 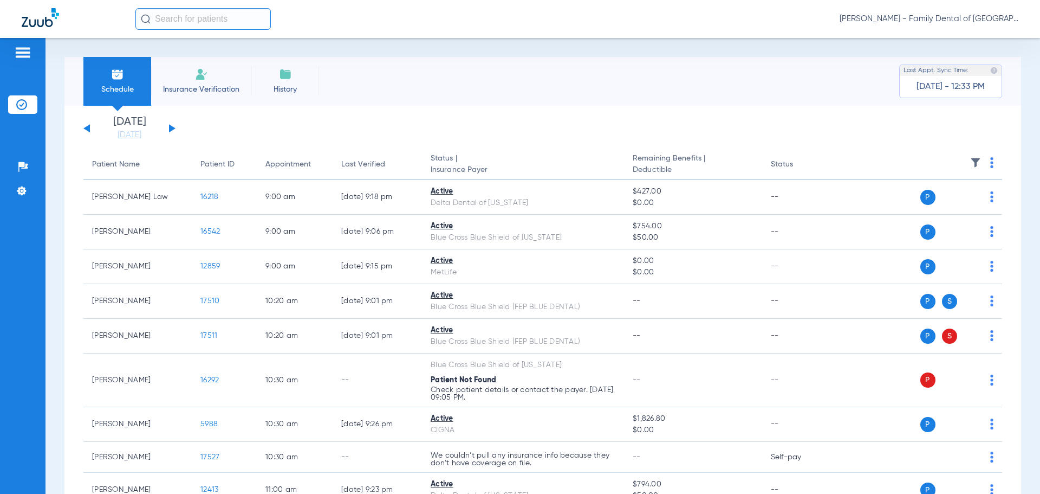 I want to click on img: History, so click(x=286, y=74).